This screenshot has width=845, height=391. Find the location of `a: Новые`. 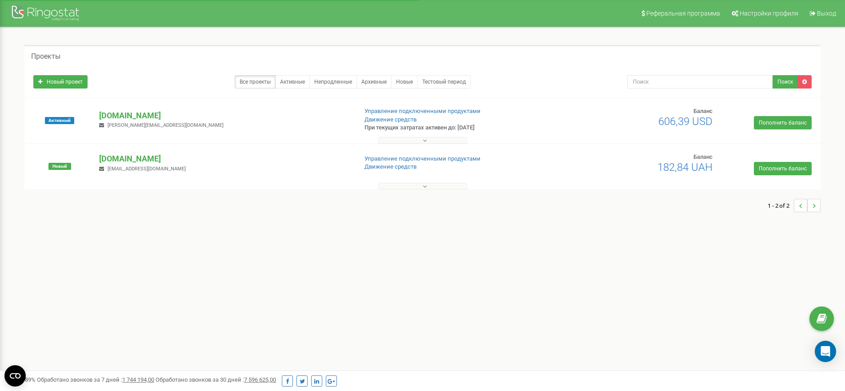

a: Новые is located at coordinates (404, 82).